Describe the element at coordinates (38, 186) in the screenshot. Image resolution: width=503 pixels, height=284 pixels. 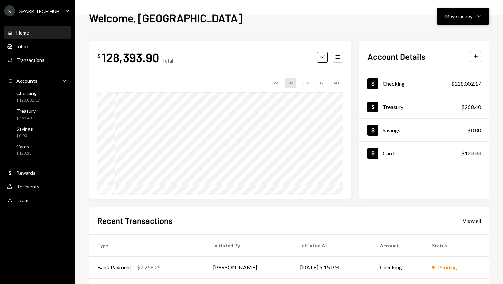
I see `a: Recipients` at that location.